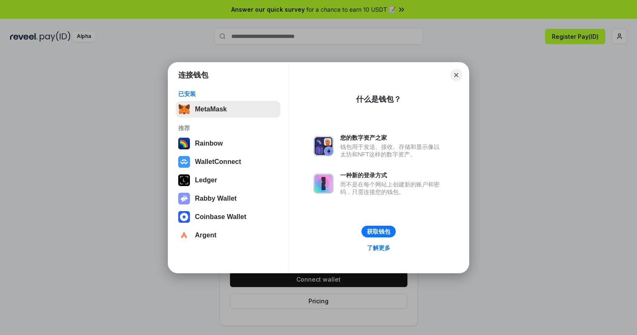 Image resolution: width=637 pixels, height=335 pixels. Describe the element at coordinates (184, 109) in the screenshot. I see `img: svg+xml,%3Csvg%20fill%3D%22none%22%20height%3D%2233%22%20viewBox%3D%220%200%2035%2033%22%20width%...` at that location.